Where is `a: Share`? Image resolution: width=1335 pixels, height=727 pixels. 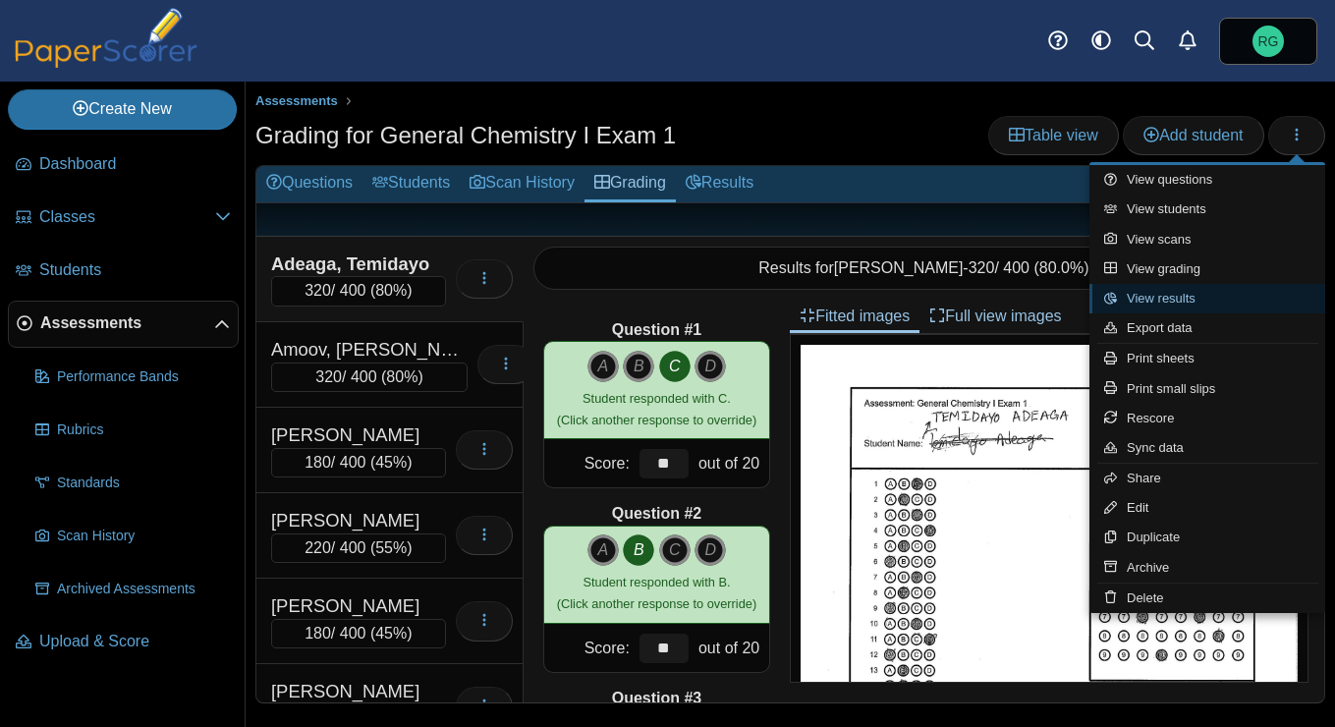 a: Share is located at coordinates (1207, 478).